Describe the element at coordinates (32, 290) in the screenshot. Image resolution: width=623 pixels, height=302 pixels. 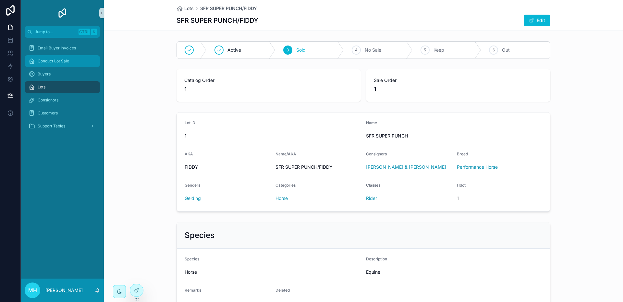
I see `span: MH` at that location.